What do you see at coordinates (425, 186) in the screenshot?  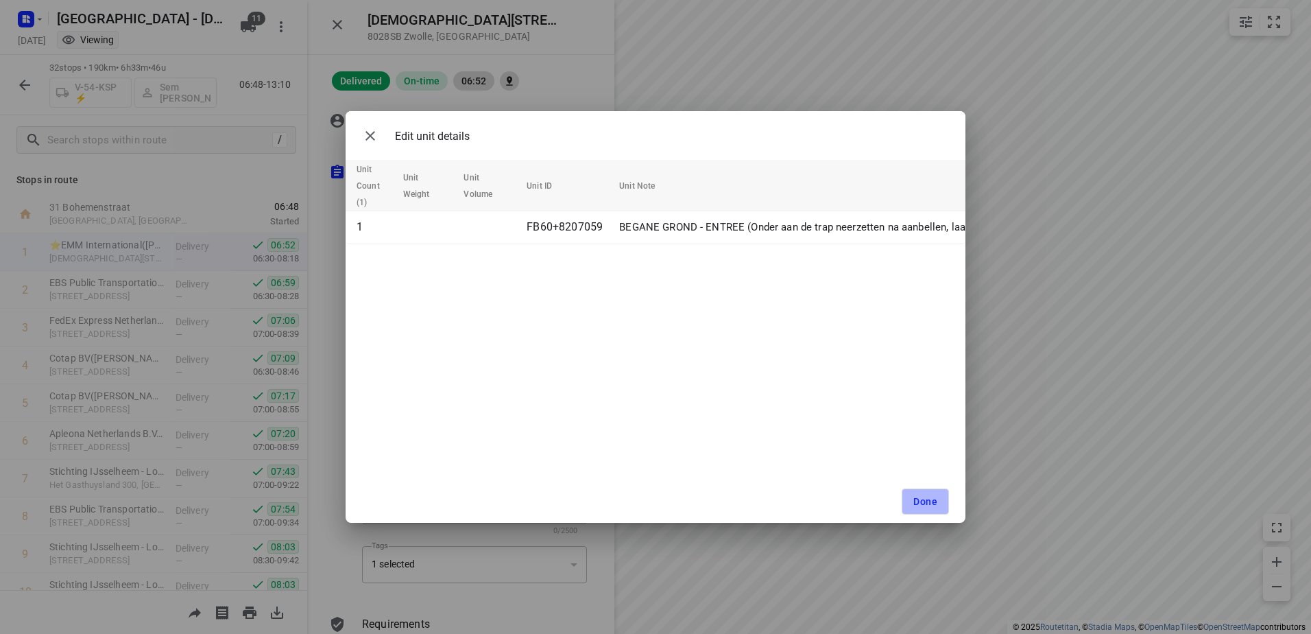 I see `span: Unit Weight` at bounding box center [425, 186].